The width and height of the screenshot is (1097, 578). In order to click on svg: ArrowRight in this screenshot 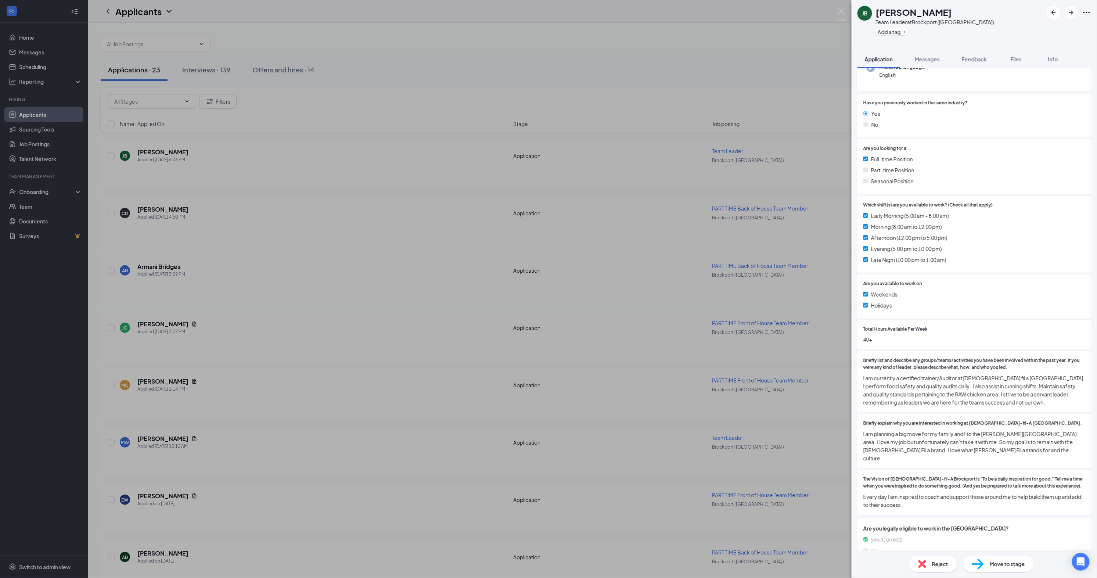, I will do `click(1071, 12)`.